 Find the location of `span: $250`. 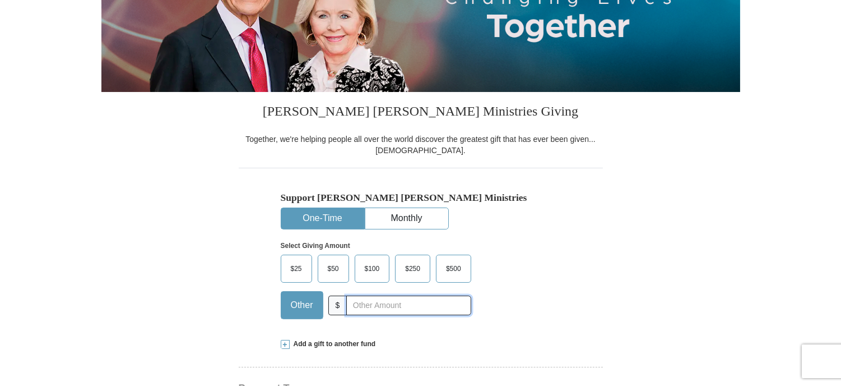

span: $250 is located at coordinates (412, 268).